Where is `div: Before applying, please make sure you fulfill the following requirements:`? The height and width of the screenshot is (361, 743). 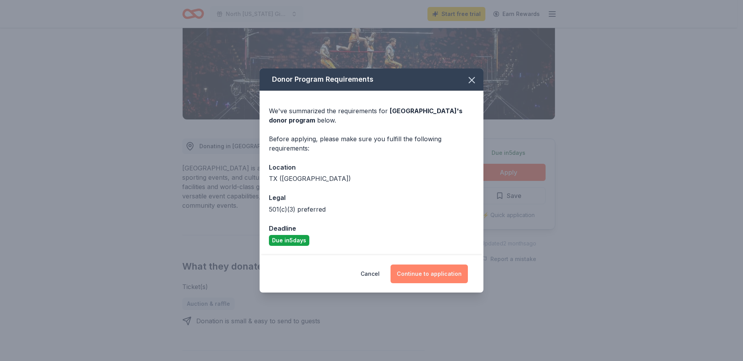
div: Before applying, please make sure you fulfill the following requirements: is located at coordinates (372, 143).